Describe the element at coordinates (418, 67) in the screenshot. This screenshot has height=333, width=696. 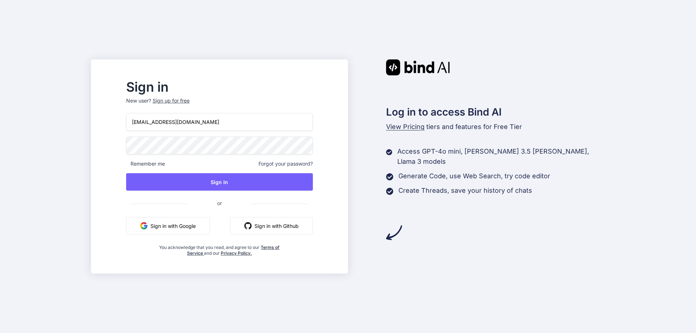
I see `img: Bind AI logo` at that location.